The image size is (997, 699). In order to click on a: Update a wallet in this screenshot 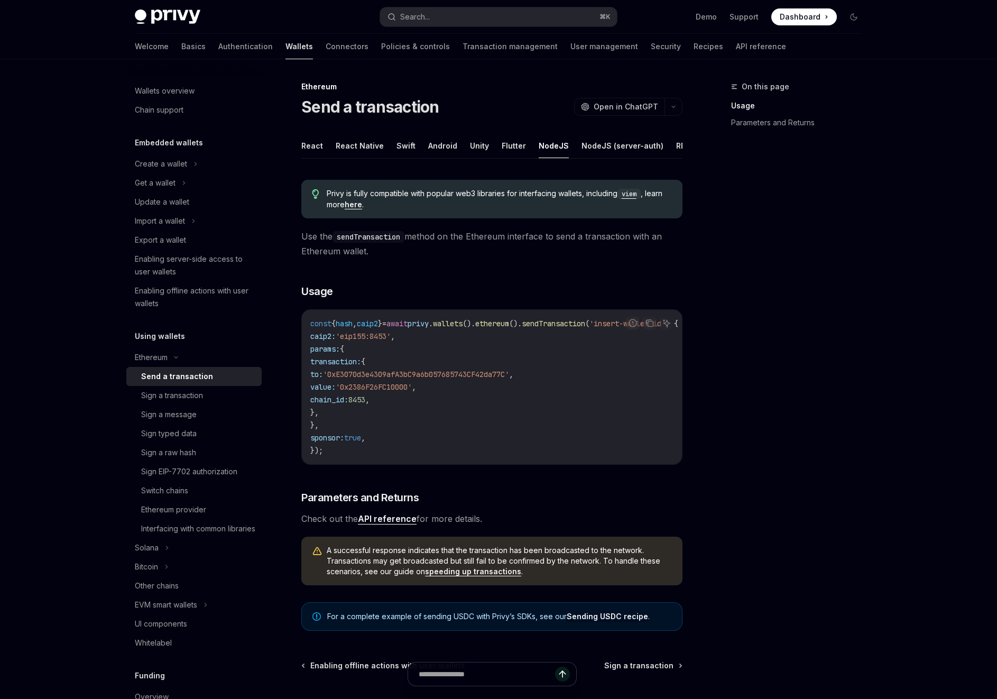, I will do `click(194, 202)`.